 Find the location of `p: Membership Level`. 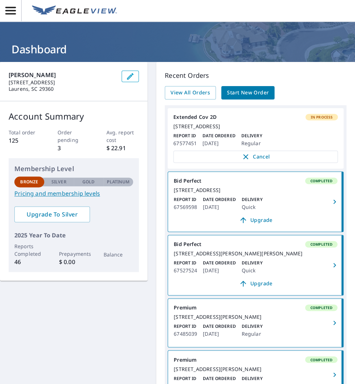

p: Membership Level is located at coordinates (74, 169).